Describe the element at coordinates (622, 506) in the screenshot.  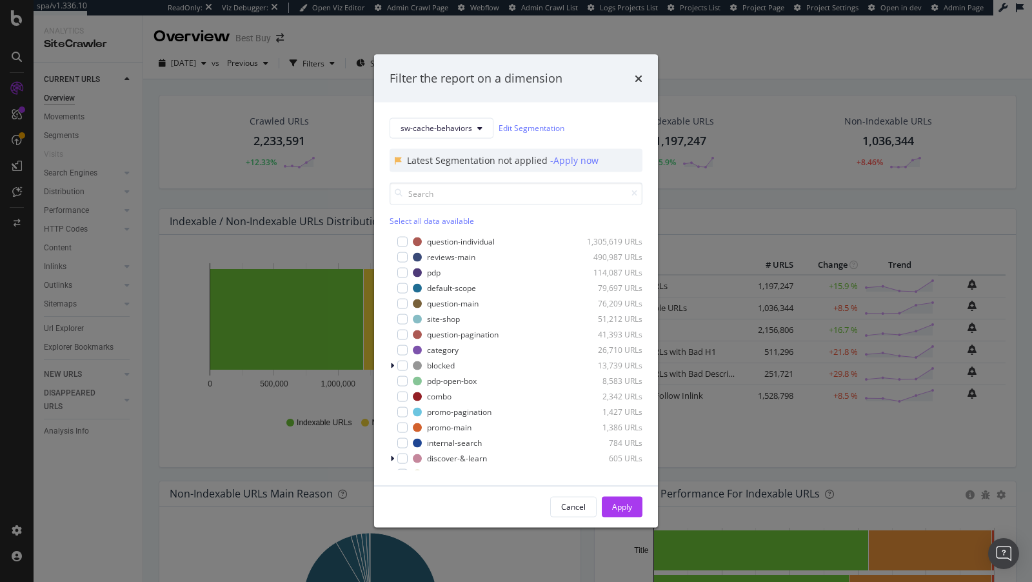
I see `div: Apply` at that location.